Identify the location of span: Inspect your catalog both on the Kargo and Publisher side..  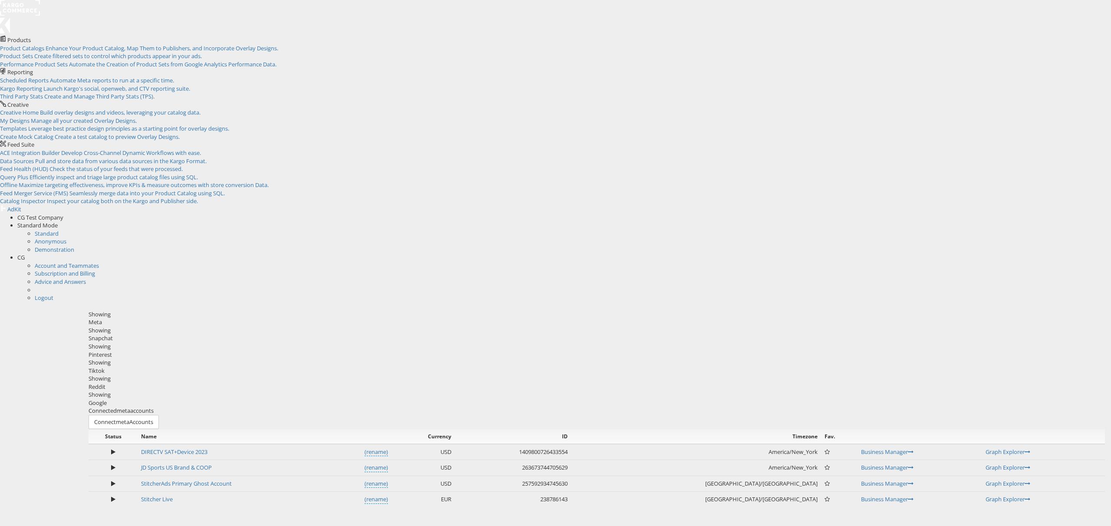
(122, 201).